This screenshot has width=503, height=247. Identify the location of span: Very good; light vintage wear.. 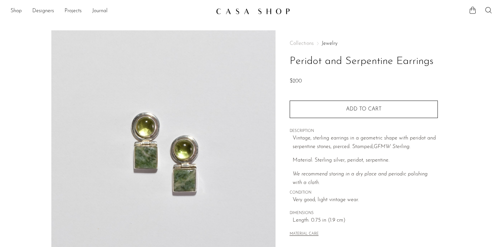
(365, 200).